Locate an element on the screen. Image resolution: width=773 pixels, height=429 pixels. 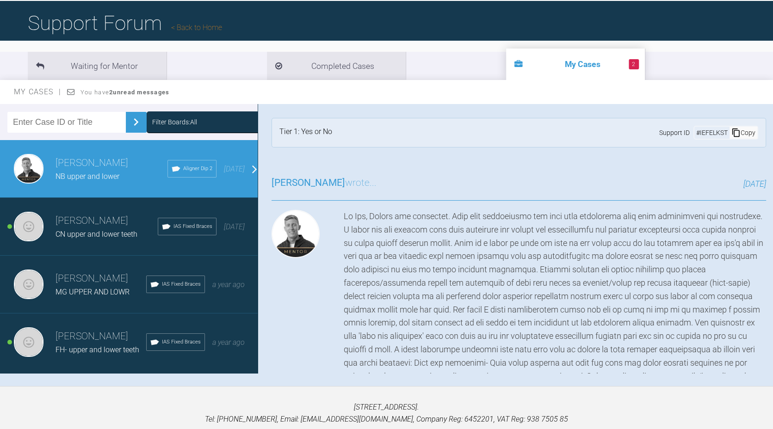
h1: Support Forum is located at coordinates (125, 23).